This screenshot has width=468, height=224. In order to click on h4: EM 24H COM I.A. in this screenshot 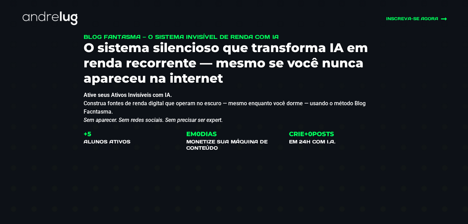, I will do `click(312, 141)`.